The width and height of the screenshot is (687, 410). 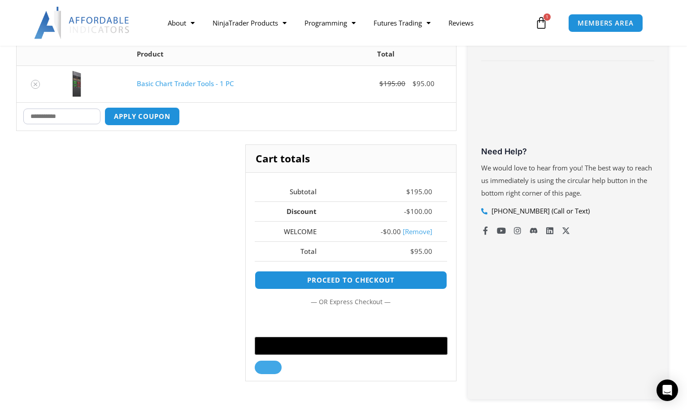 What do you see at coordinates (345, 23) in the screenshot?
I see `nav: Menu` at bounding box center [345, 23].